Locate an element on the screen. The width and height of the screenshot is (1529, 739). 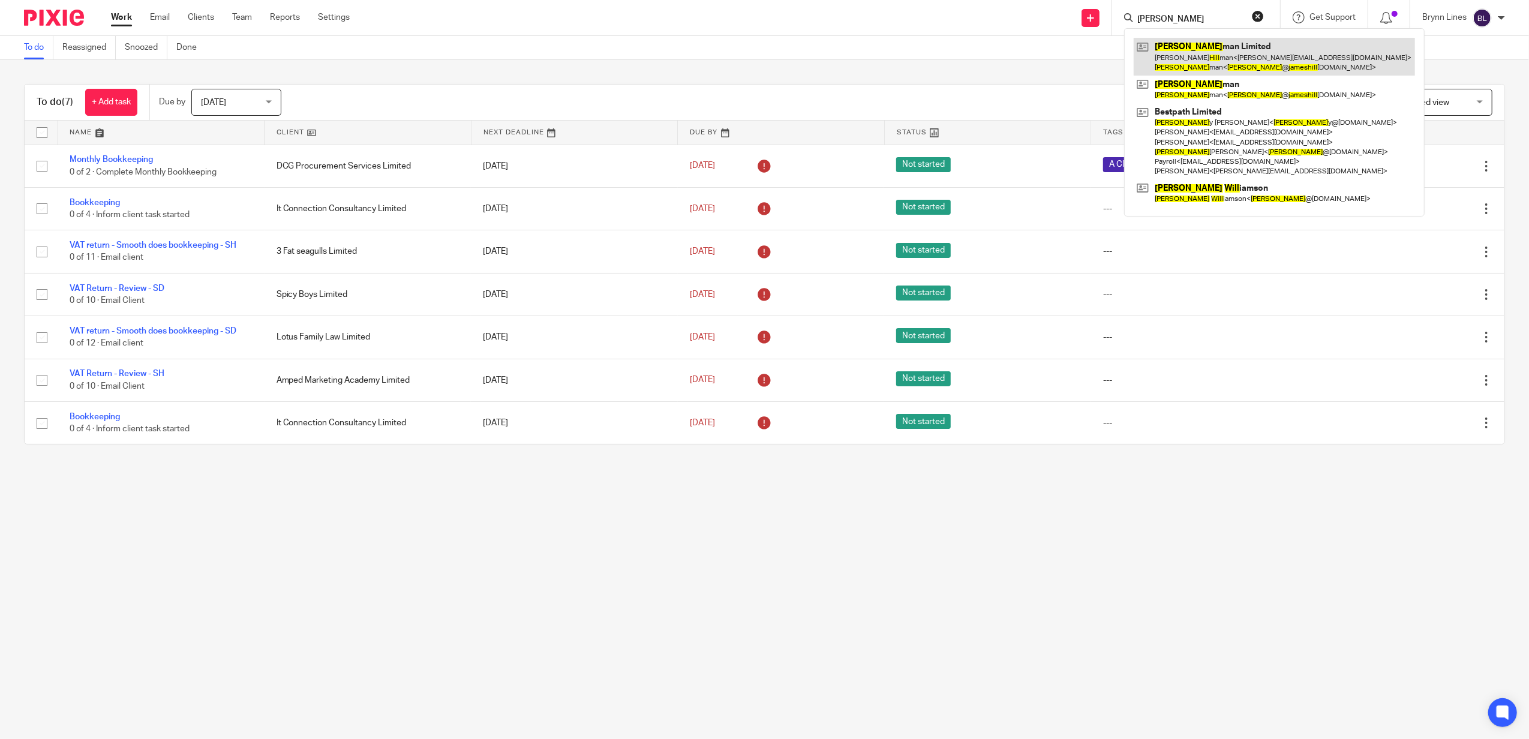
span: 0 of 11 · Email client is located at coordinates (106, 258).